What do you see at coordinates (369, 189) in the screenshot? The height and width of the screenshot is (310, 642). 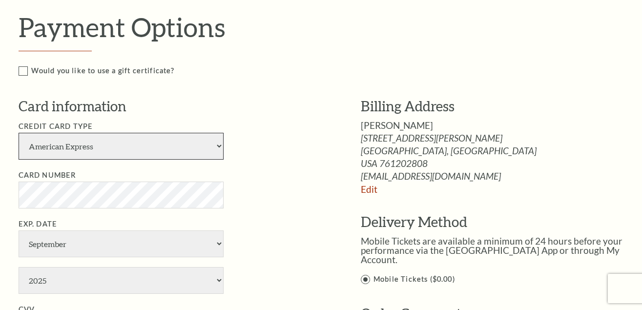 I see `a: Edit` at bounding box center [369, 189].